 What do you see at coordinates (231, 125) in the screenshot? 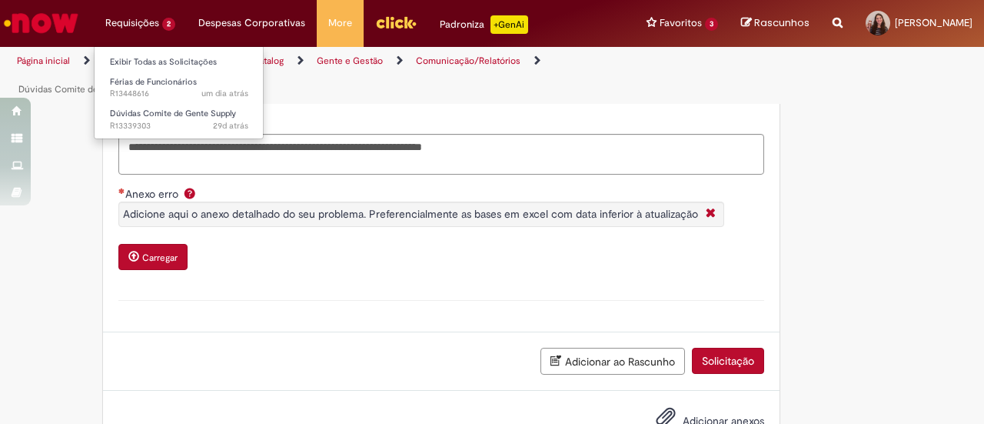
I see `time: 30/07/2025 18:24:32` at bounding box center [231, 125].